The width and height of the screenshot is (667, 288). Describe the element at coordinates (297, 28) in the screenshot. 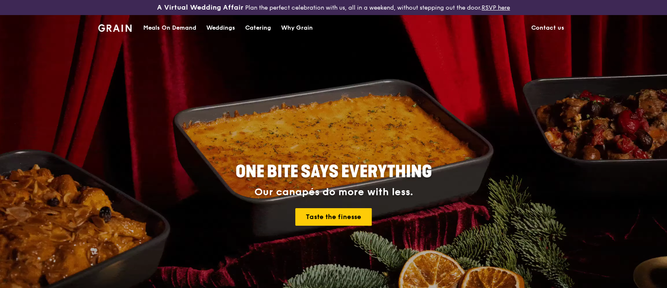

I see `a: Why Grain` at that location.